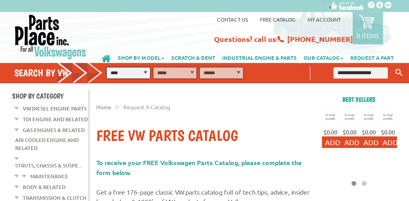 This screenshot has height=201, width=409. Describe the element at coordinates (47, 144) in the screenshot. I see `a: Air Cooled Engine and Related` at that location.